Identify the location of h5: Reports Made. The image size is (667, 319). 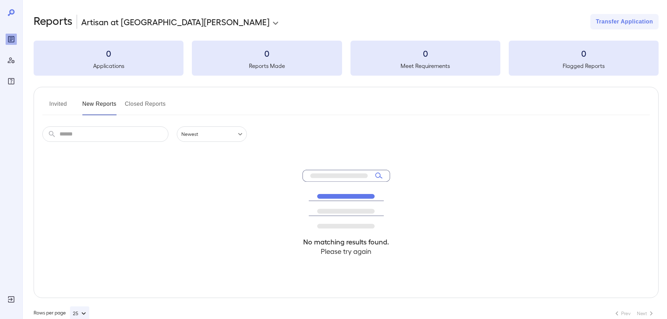
(267, 66).